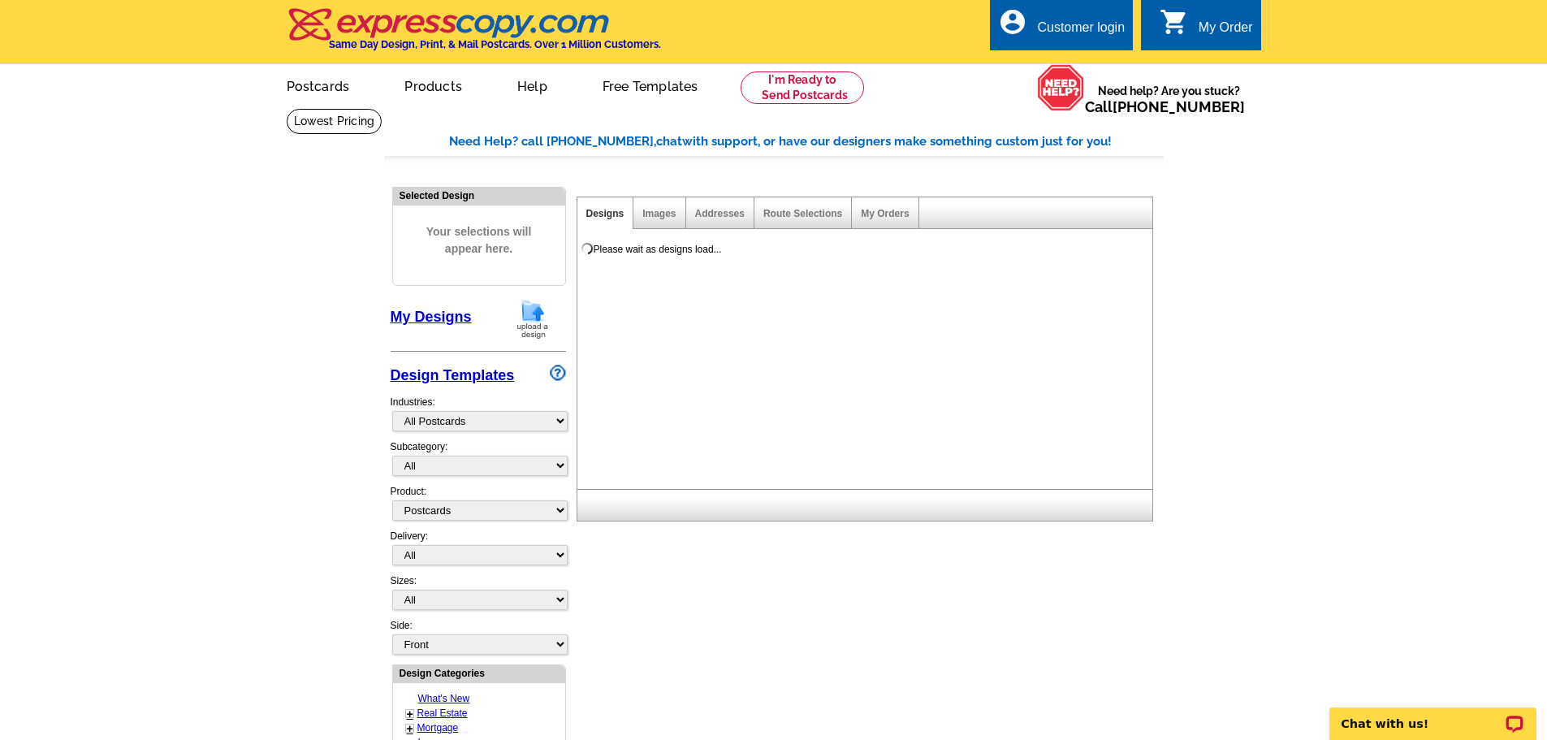 The height and width of the screenshot is (740, 1547). Describe the element at coordinates (1225, 32) in the screenshot. I see `div: My Order` at that location.